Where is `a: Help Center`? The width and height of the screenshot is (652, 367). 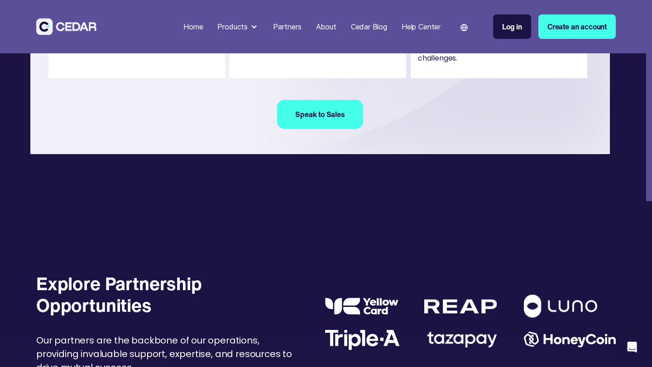 a: Help Center is located at coordinates (421, 27).